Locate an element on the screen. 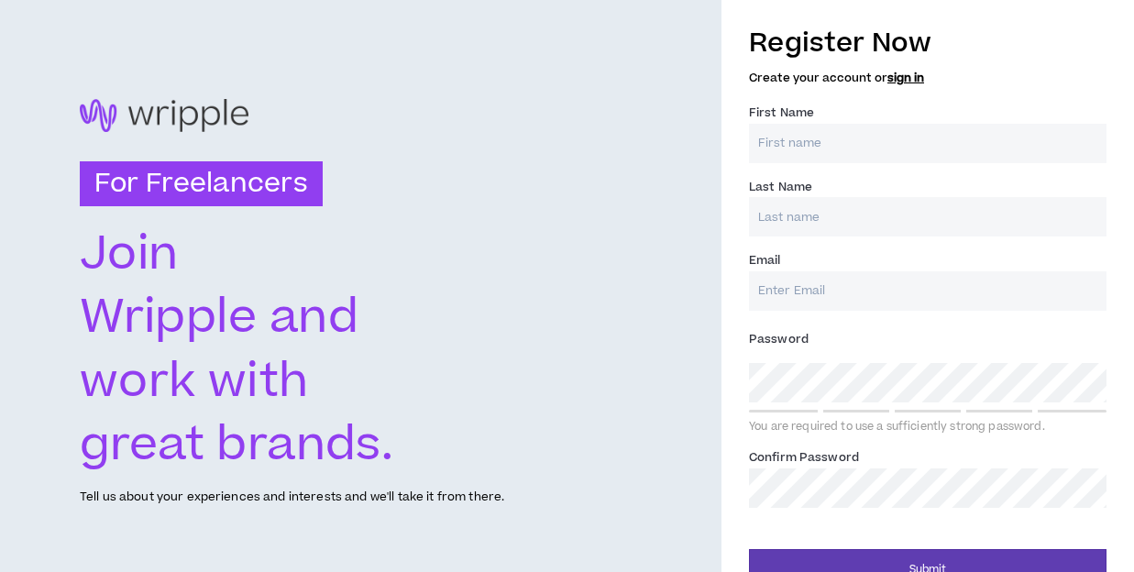 The width and height of the screenshot is (1134, 572). input: Enter Email is located at coordinates (928, 291).